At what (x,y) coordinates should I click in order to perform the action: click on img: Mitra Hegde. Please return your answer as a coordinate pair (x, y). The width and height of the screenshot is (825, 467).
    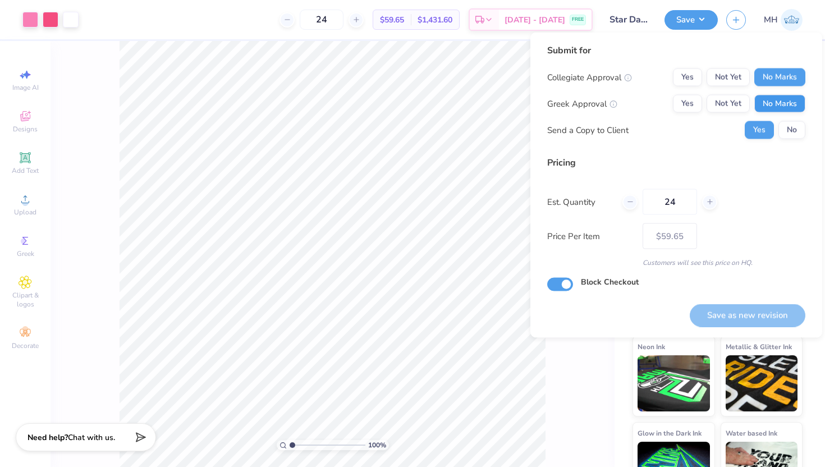
    Looking at the image, I should click on (791, 20).